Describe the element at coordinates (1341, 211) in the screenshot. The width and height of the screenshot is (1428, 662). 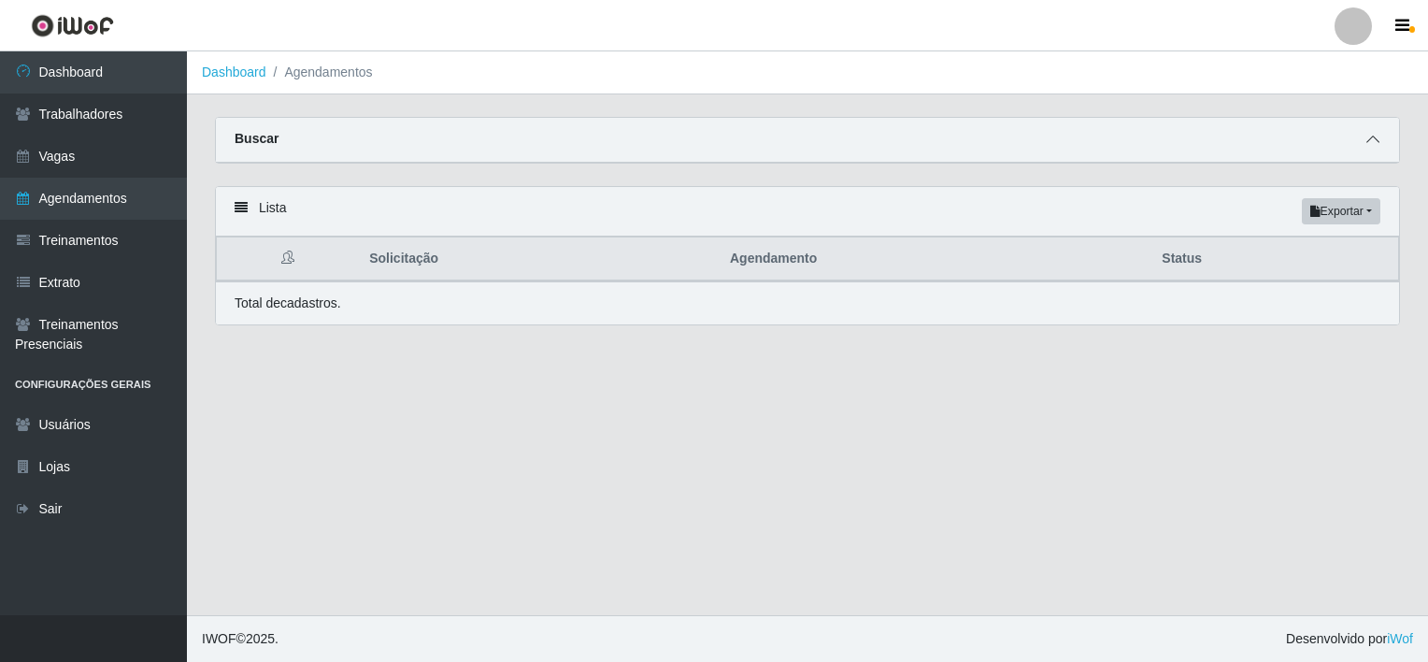
I see `button: Exportar` at that location.